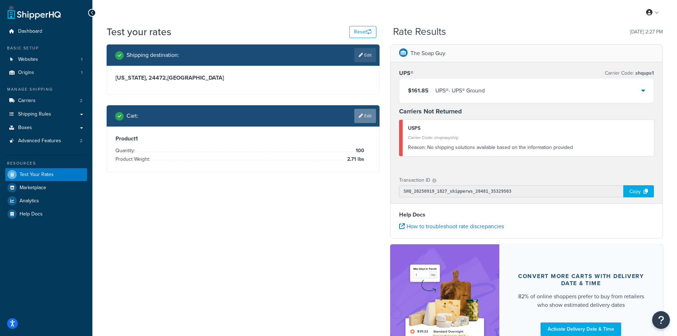 The height and width of the screenshot is (336, 677). Describe the element at coordinates (46, 59) in the screenshot. I see `li: Websites` at that location.